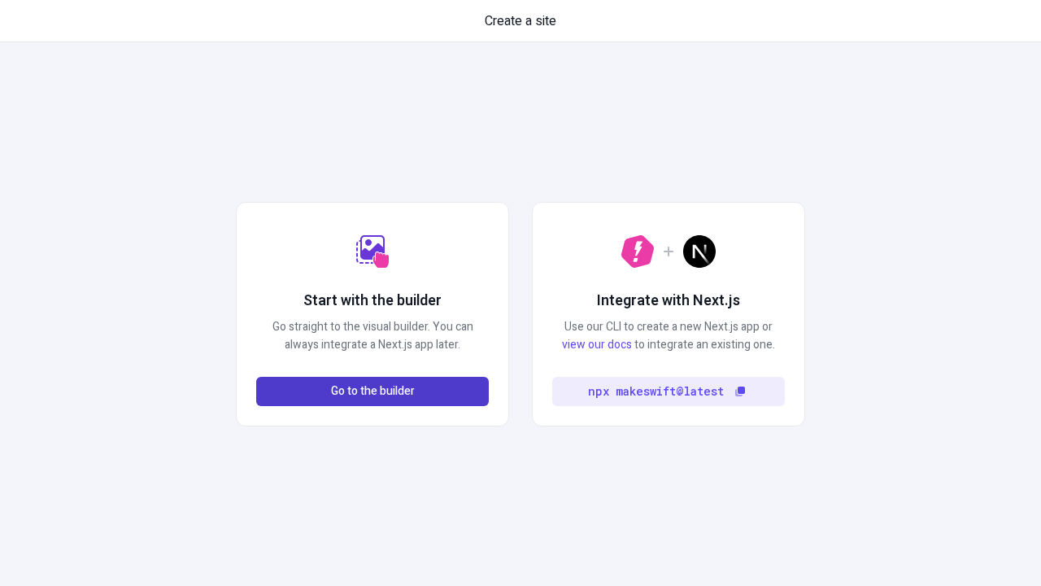 This screenshot has width=1041, height=586. What do you see at coordinates (597, 344) in the screenshot?
I see `a: view our docs` at bounding box center [597, 344].